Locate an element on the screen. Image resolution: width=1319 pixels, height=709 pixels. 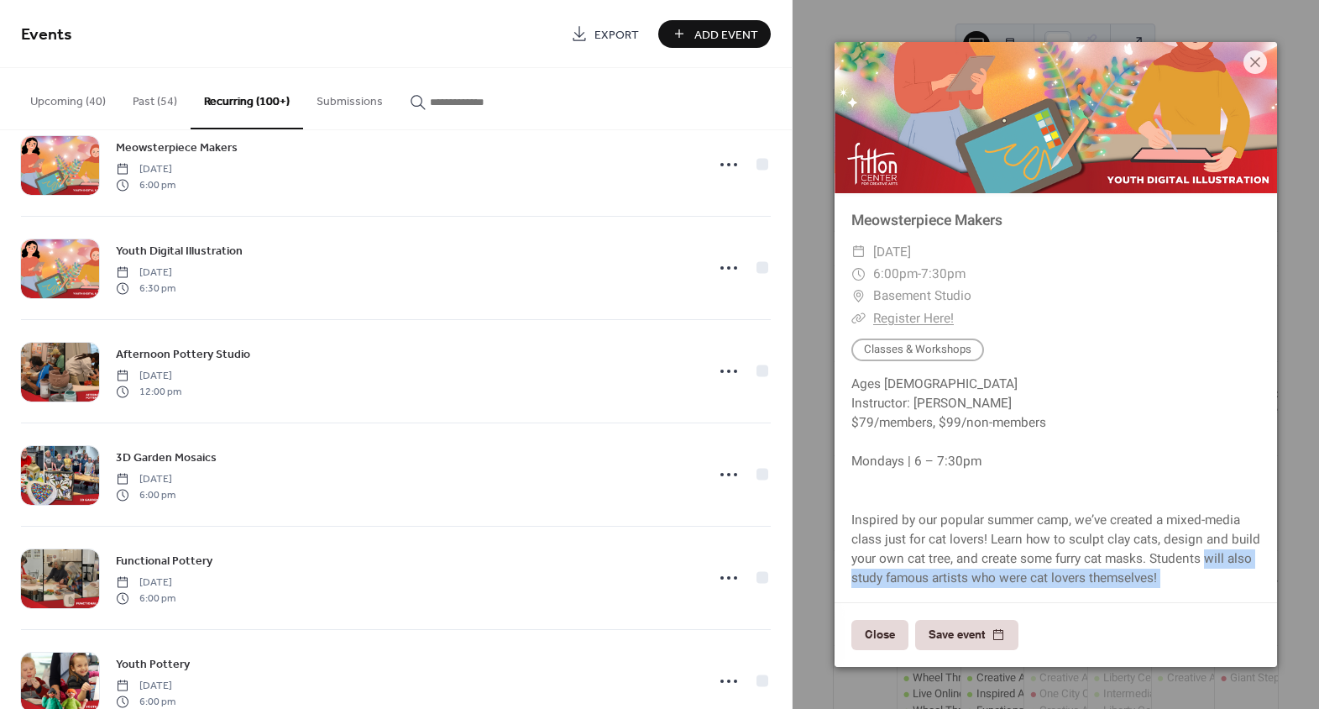
a: Youth Pottery is located at coordinates (153, 663).